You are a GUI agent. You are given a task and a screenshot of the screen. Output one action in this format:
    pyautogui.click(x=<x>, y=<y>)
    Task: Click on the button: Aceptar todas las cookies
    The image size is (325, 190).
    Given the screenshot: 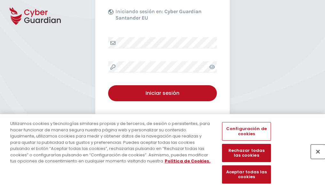 What is the action you would take?
    pyautogui.click(x=246, y=174)
    